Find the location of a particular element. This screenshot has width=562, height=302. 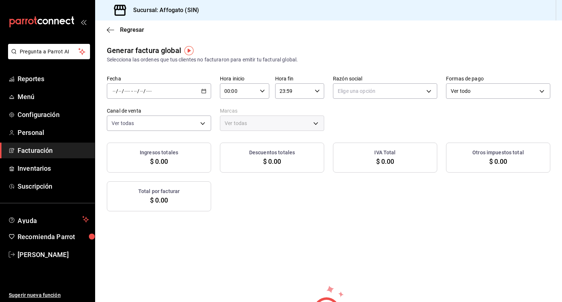

span: Inventarios is located at coordinates (53, 168).